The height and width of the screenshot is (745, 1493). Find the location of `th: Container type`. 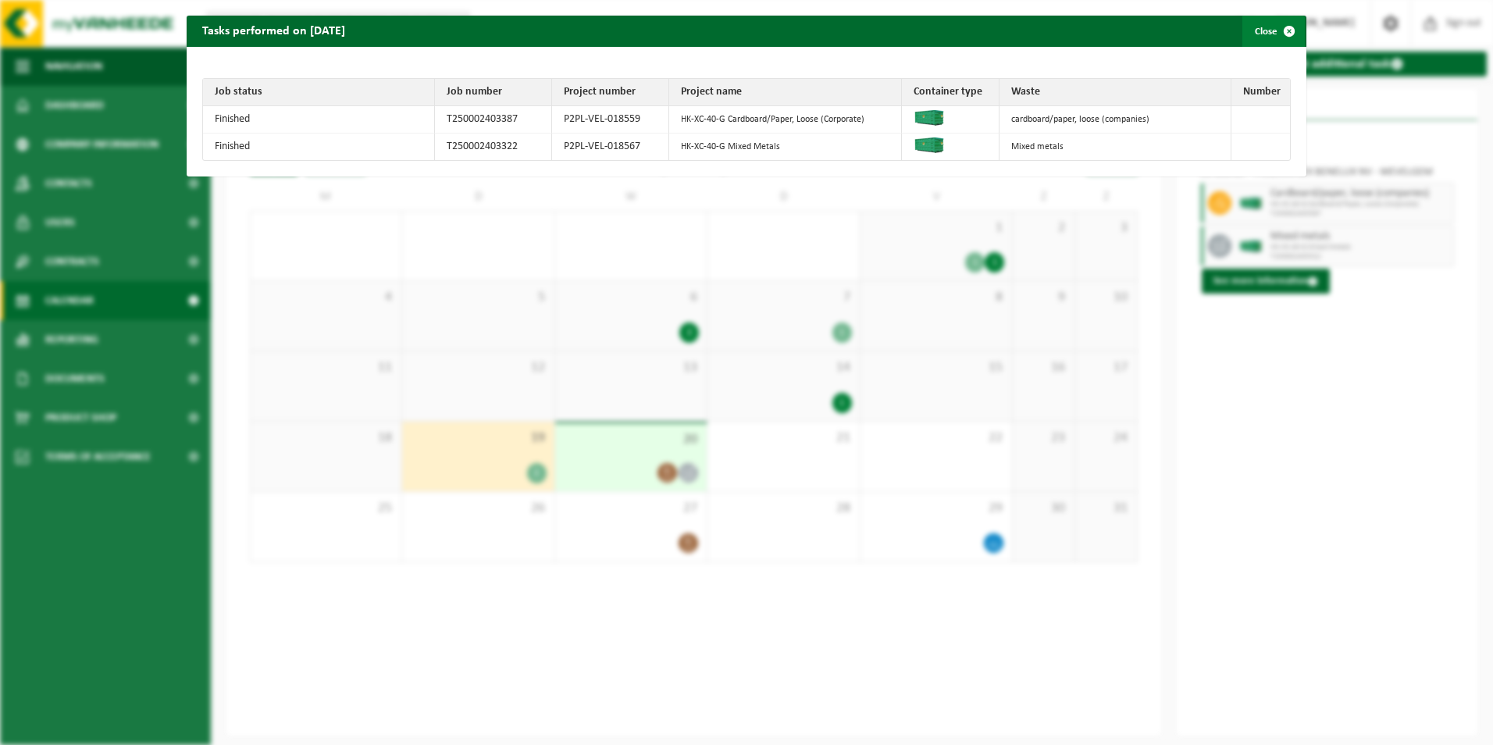

th: Container type is located at coordinates (950, 92).